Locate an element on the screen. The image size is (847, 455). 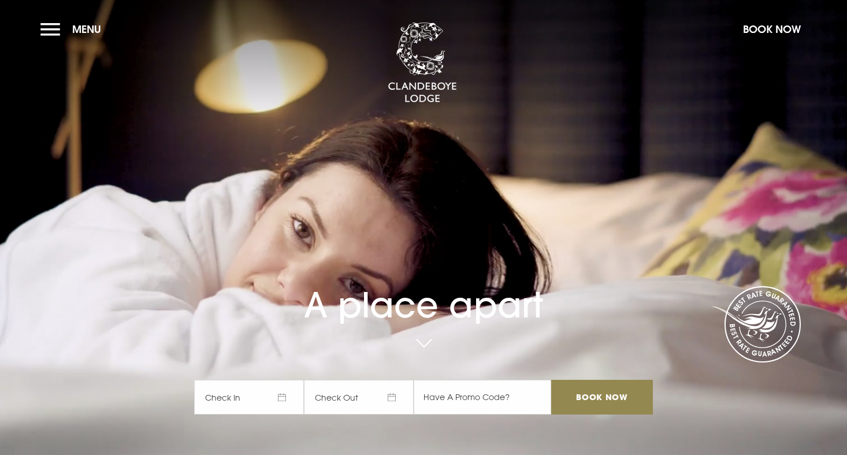
img: Clandeboye Lodge is located at coordinates (422, 63).